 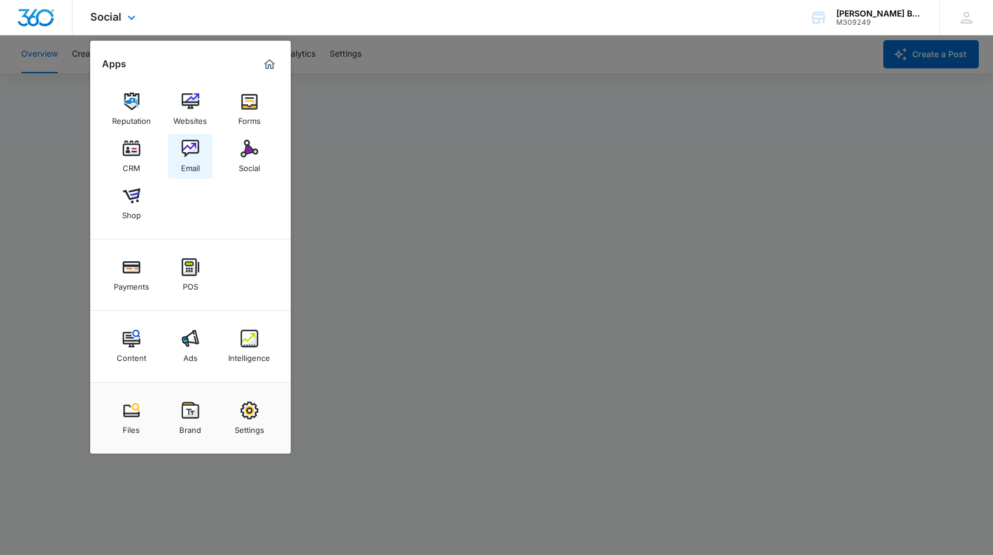 I want to click on a: Websites, so click(x=190, y=109).